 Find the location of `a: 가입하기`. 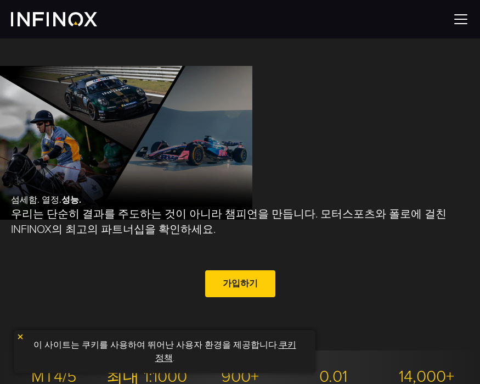

a: 가입하기 is located at coordinates (240, 283).